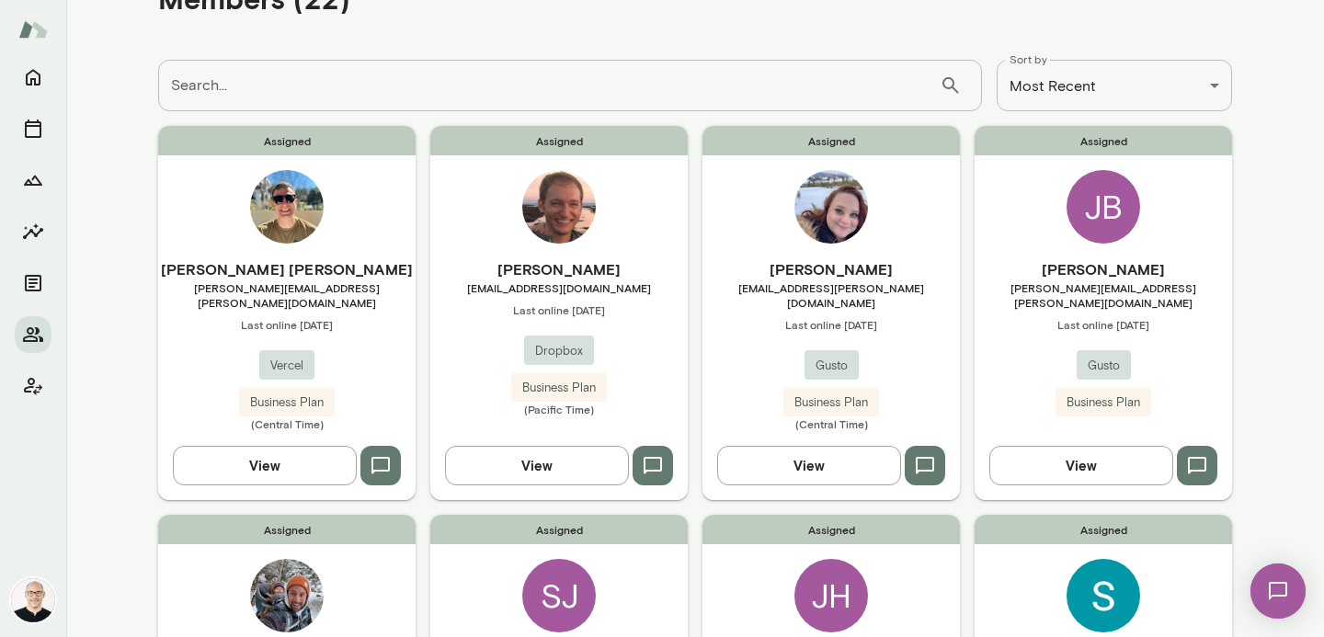 Image resolution: width=1324 pixels, height=637 pixels. Describe the element at coordinates (33, 386) in the screenshot. I see `button: Client app` at that location.